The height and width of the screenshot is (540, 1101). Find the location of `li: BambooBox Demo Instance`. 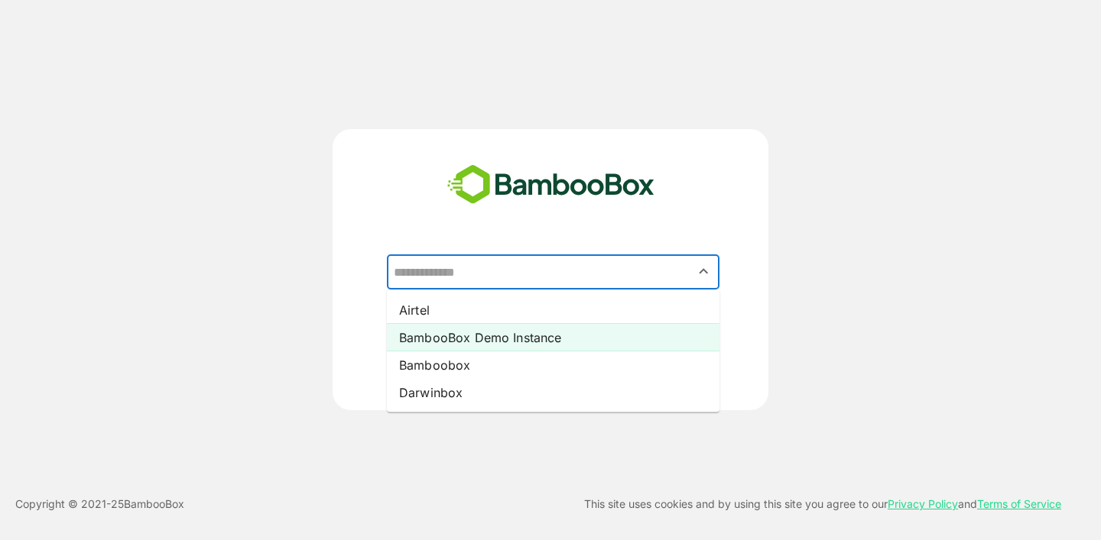

li: BambooBox Demo Instance is located at coordinates (553, 338).